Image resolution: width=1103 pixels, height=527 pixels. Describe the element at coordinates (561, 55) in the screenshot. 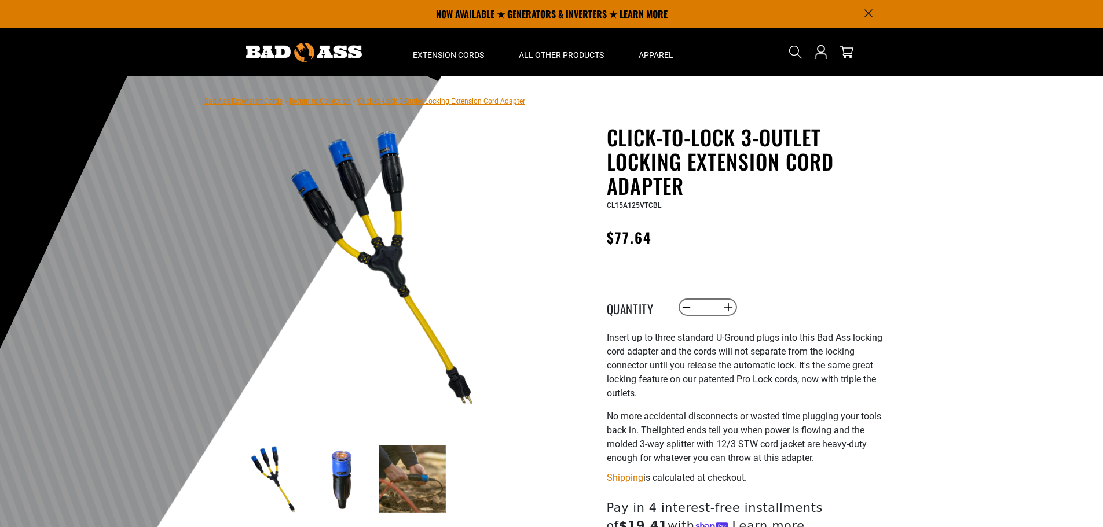

I see `span: All Other Products` at that location.